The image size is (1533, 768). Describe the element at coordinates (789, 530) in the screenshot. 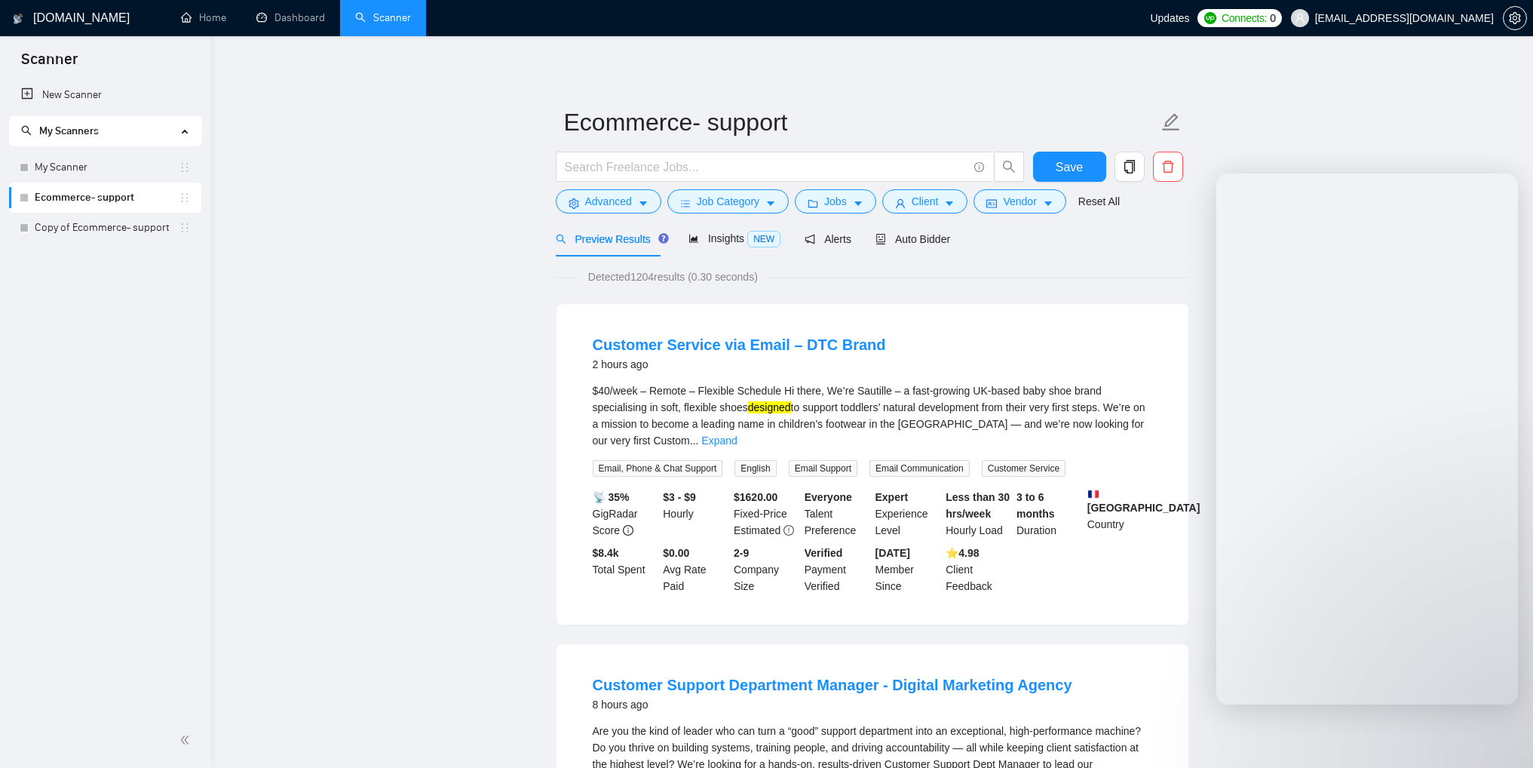

I see `span: exclamation-circle` at that location.